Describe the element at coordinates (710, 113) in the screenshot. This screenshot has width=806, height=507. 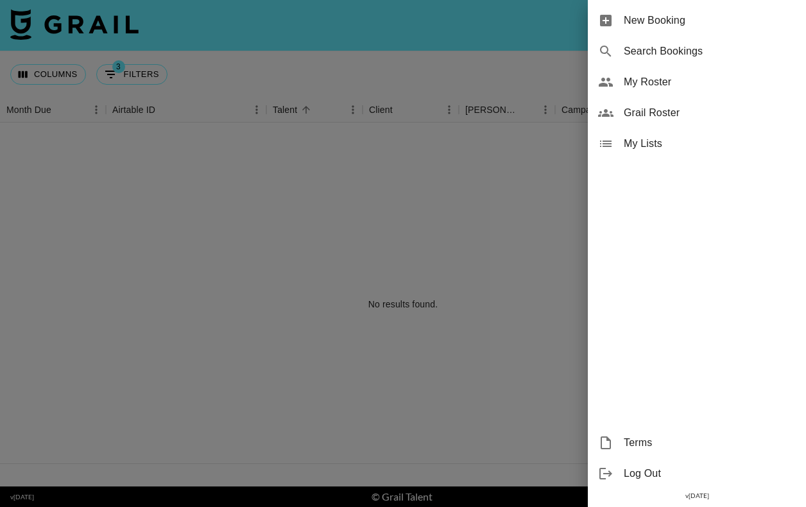
I see `span: Grail Roster` at that location.